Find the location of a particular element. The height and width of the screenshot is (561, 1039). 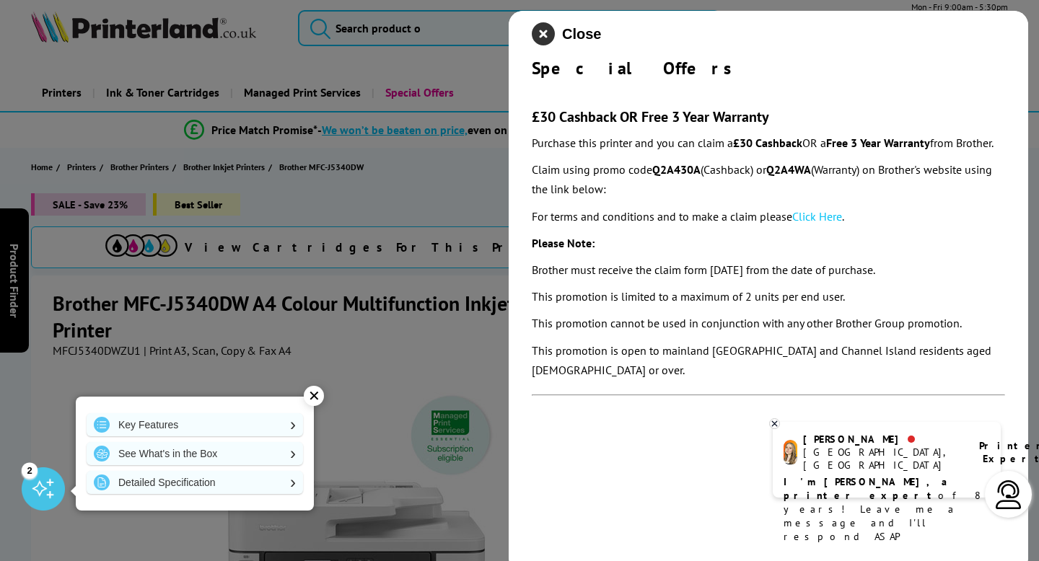

h3: £30 Cashback OR Free 3 Year Warranty is located at coordinates (768, 117).